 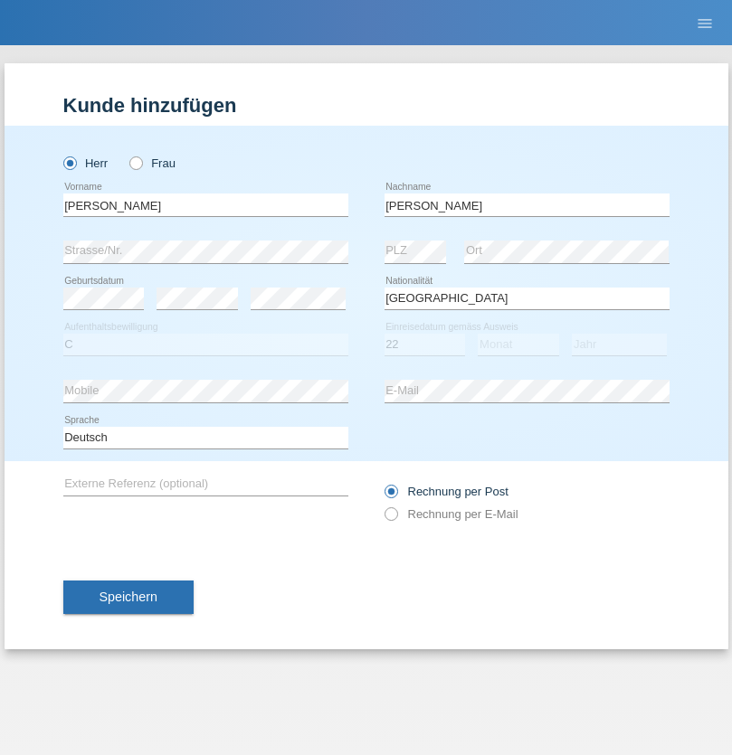 I want to click on input: Frau, so click(x=135, y=162).